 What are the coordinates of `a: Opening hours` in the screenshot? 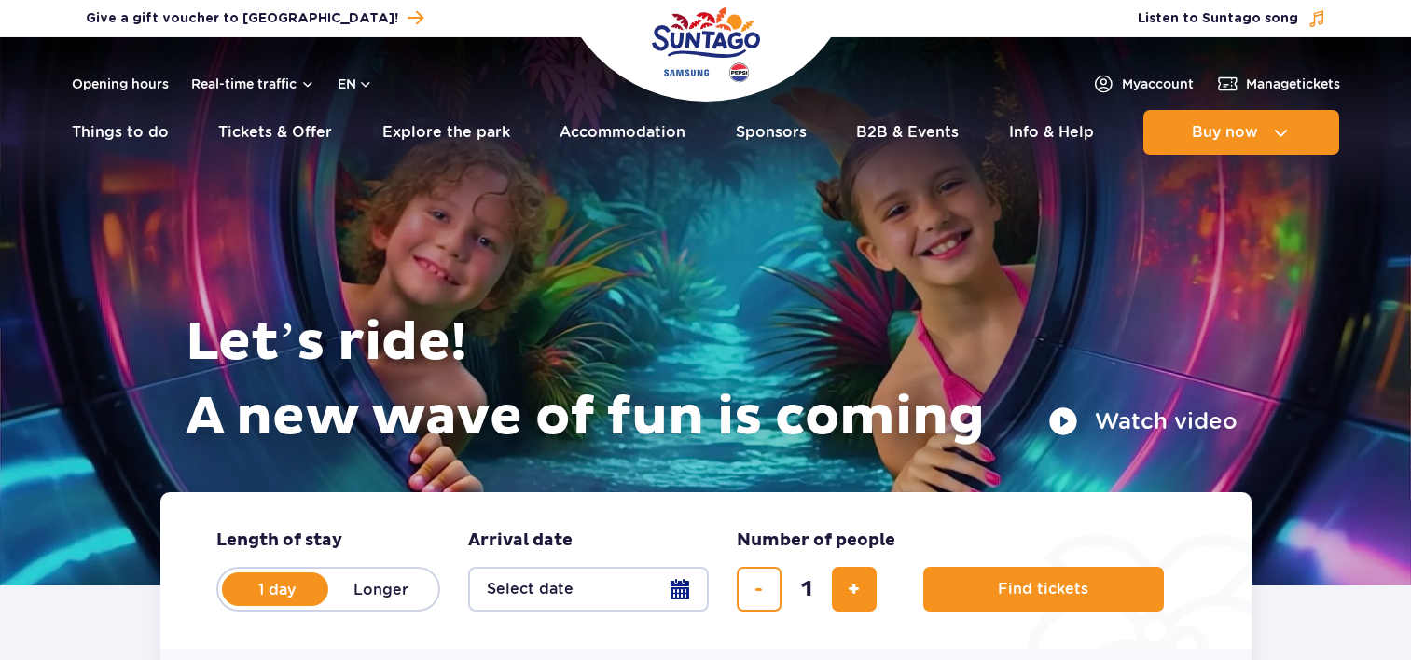 It's located at (120, 84).